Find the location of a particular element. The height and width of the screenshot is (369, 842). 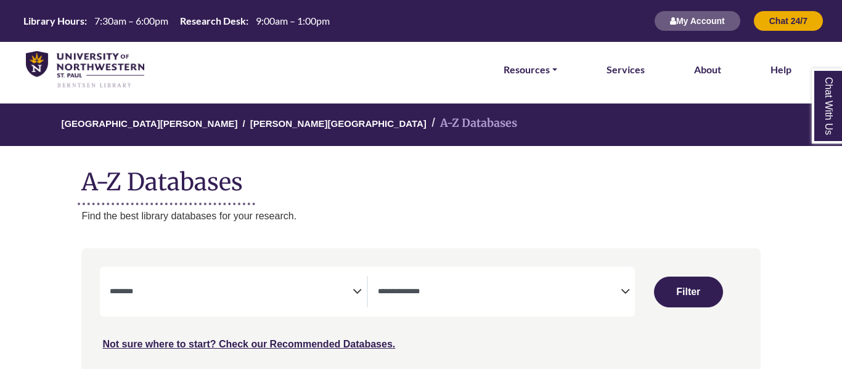

a: About is located at coordinates (708, 70).